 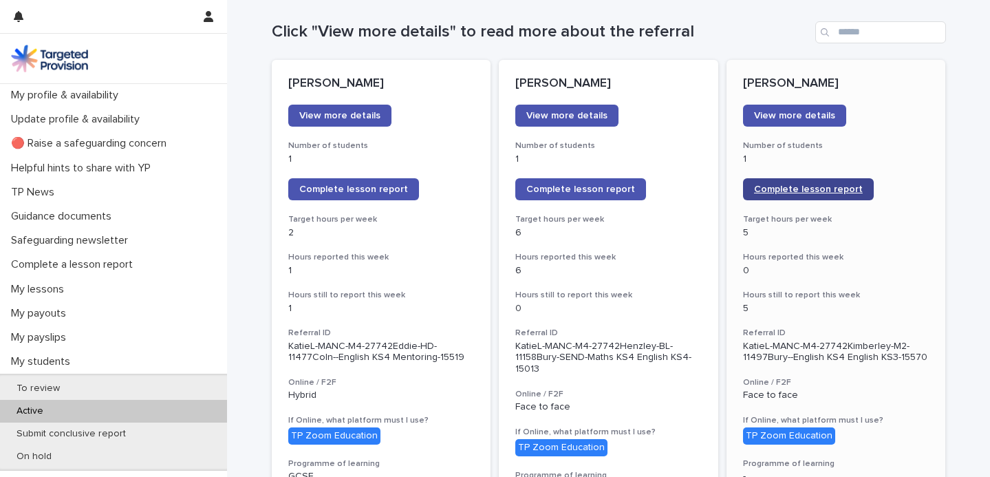 What do you see at coordinates (40, 289) in the screenshot?
I see `p: My lessons` at bounding box center [40, 289].